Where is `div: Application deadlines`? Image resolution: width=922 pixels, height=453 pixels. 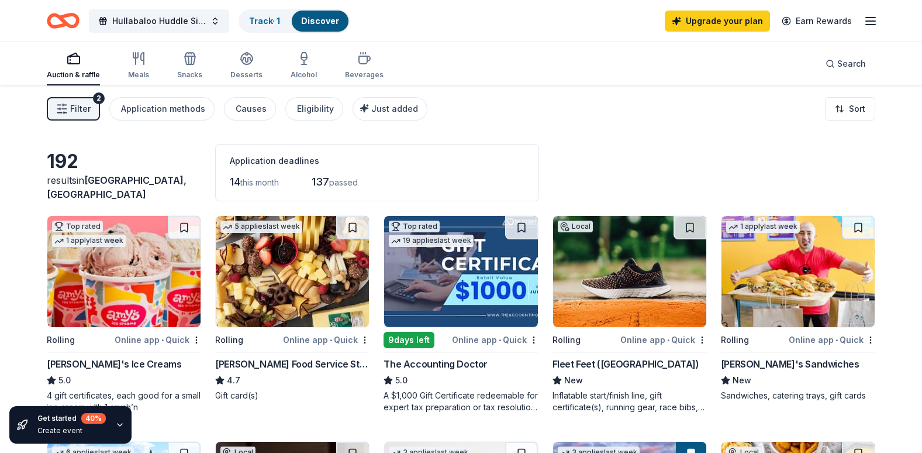 div: Application deadlines is located at coordinates (377, 161).